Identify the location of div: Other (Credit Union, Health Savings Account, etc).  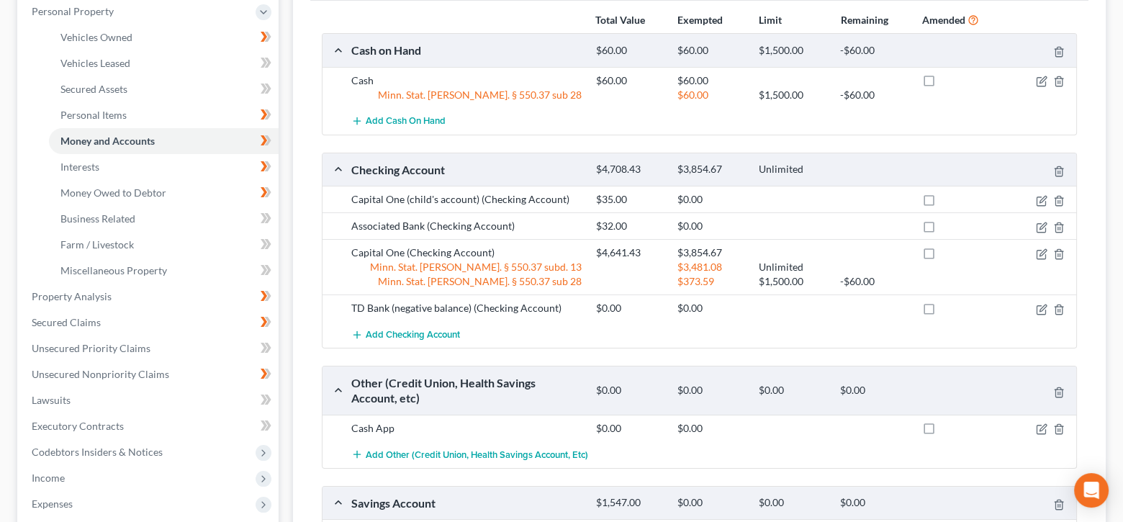
(466, 390).